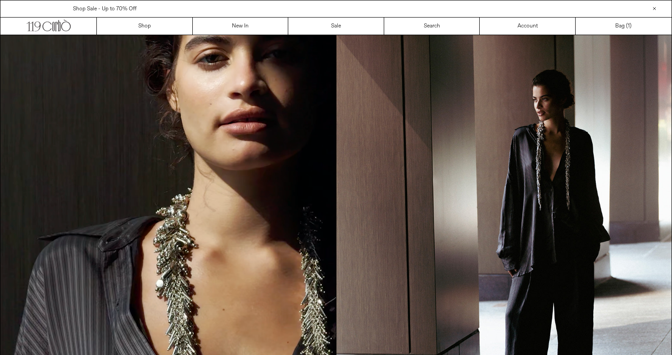 The image size is (672, 355). Describe the element at coordinates (623, 26) in the screenshot. I see `a: Bag ()` at that location.